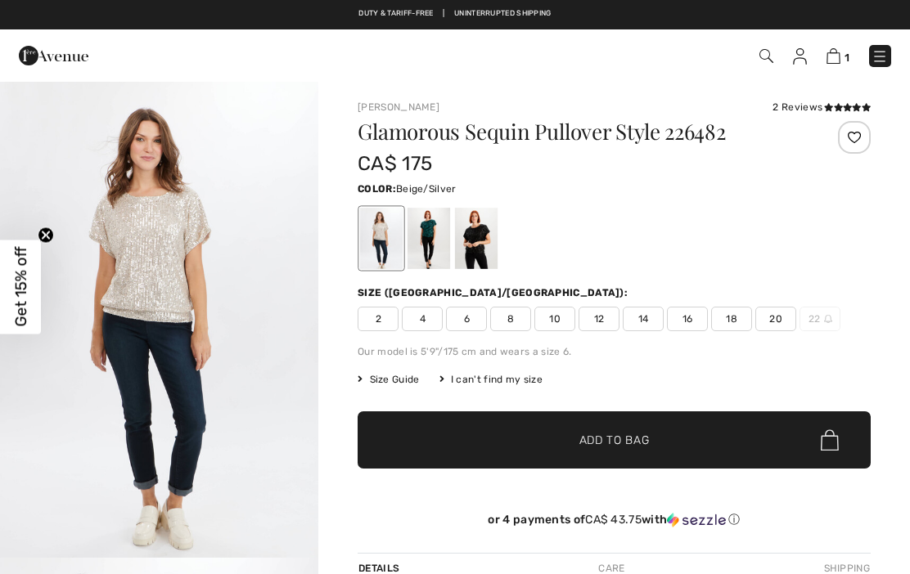  I want to click on button: Add to Bag, so click(614, 440).